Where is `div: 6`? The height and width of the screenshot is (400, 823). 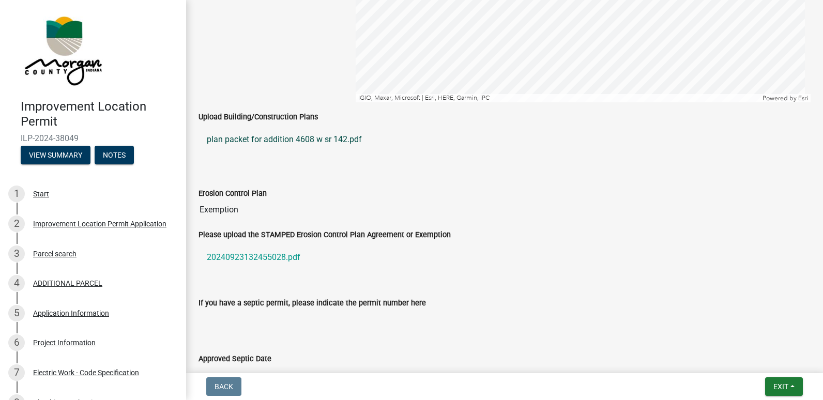 div: 6 is located at coordinates (17, 343).